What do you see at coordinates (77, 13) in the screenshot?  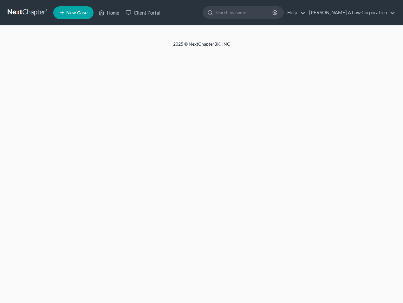 I see `span: New Case` at bounding box center [77, 13].